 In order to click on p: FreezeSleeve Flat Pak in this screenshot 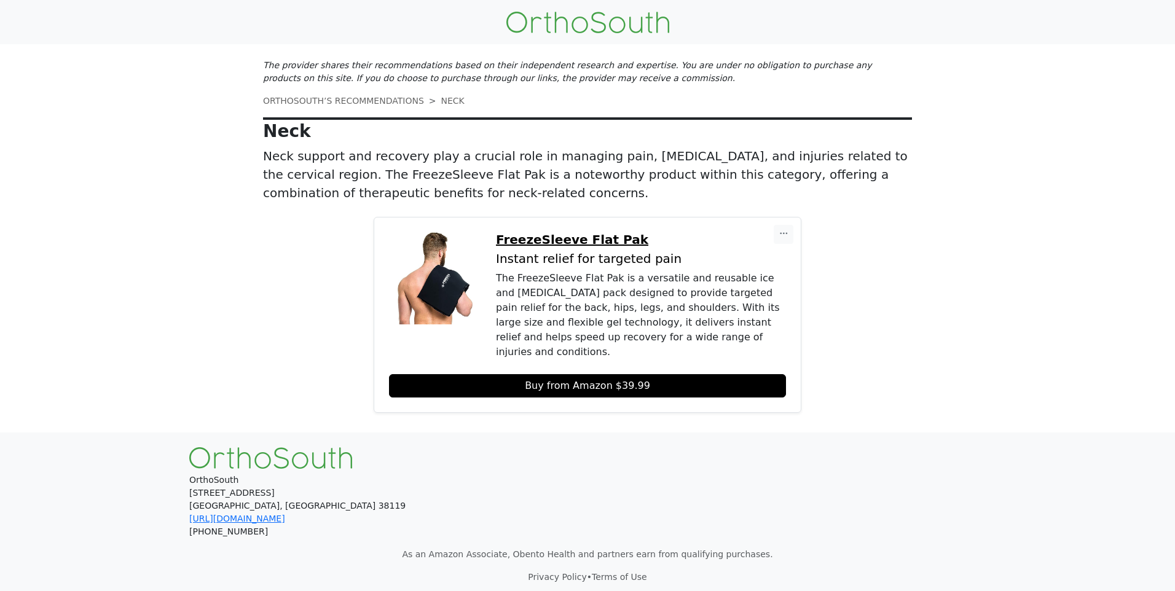, I will do `click(641, 240)`.